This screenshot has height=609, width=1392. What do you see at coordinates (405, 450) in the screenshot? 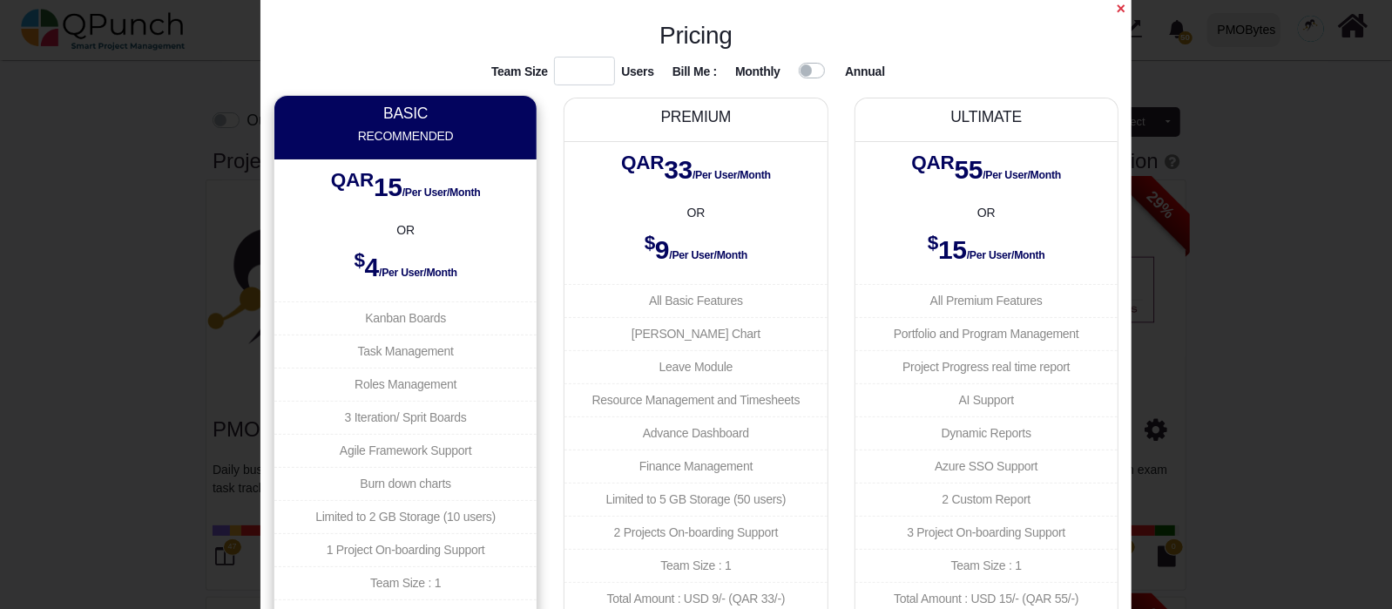
I see `li: Agile Framework Support` at bounding box center [405, 450].